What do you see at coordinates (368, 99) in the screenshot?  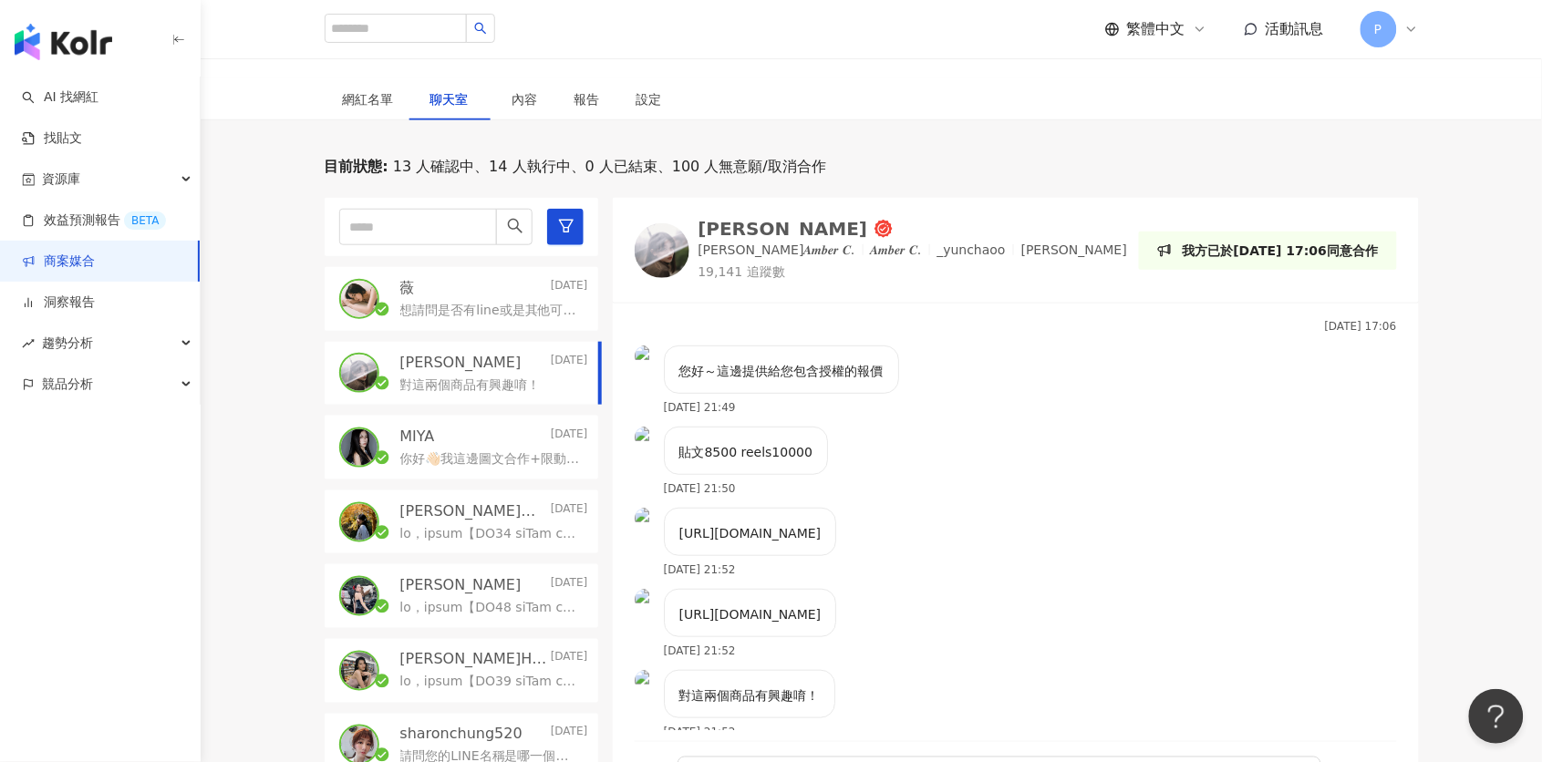 I see `div: 網紅名單` at bounding box center [368, 99].